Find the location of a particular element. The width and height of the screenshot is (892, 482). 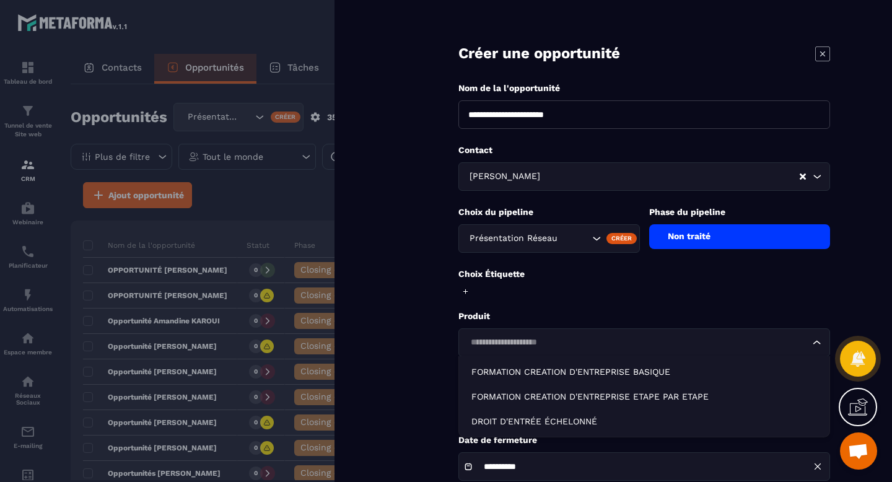

p: Créer une opportunité is located at coordinates (539, 53).